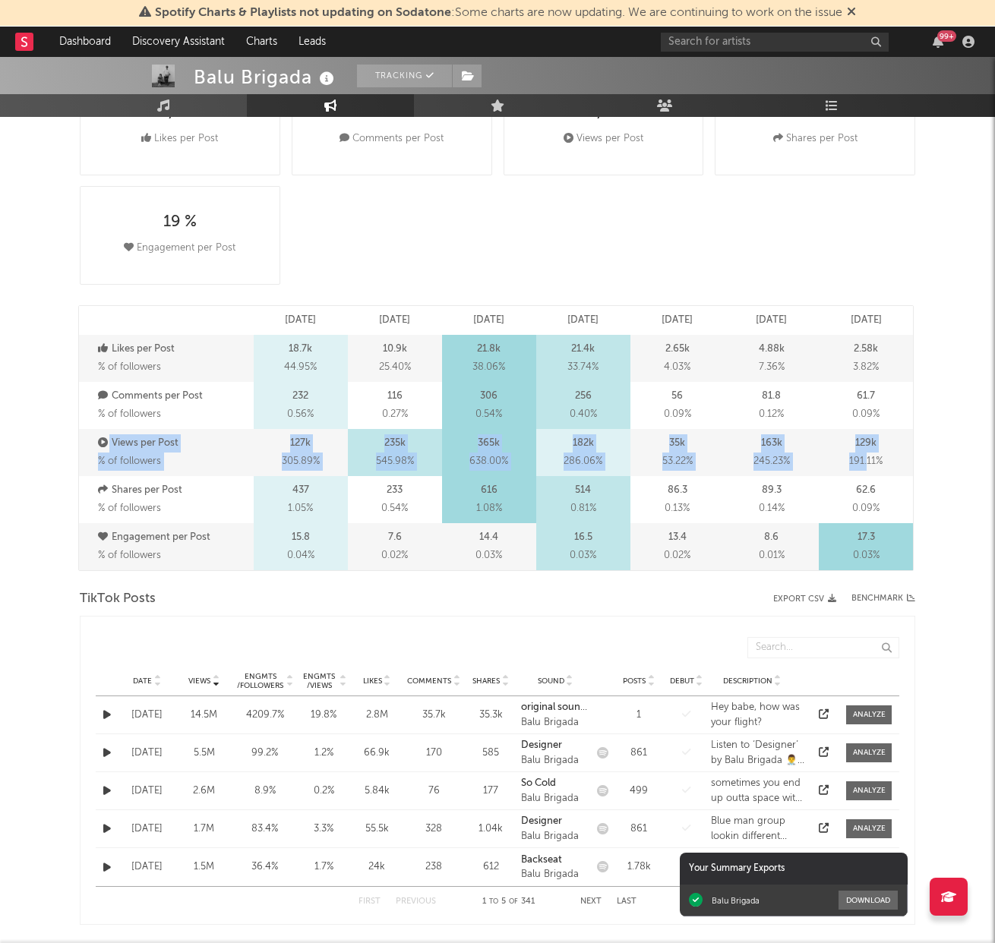 Image resolution: width=995 pixels, height=943 pixels. I want to click on span: 0.27 %, so click(395, 415).